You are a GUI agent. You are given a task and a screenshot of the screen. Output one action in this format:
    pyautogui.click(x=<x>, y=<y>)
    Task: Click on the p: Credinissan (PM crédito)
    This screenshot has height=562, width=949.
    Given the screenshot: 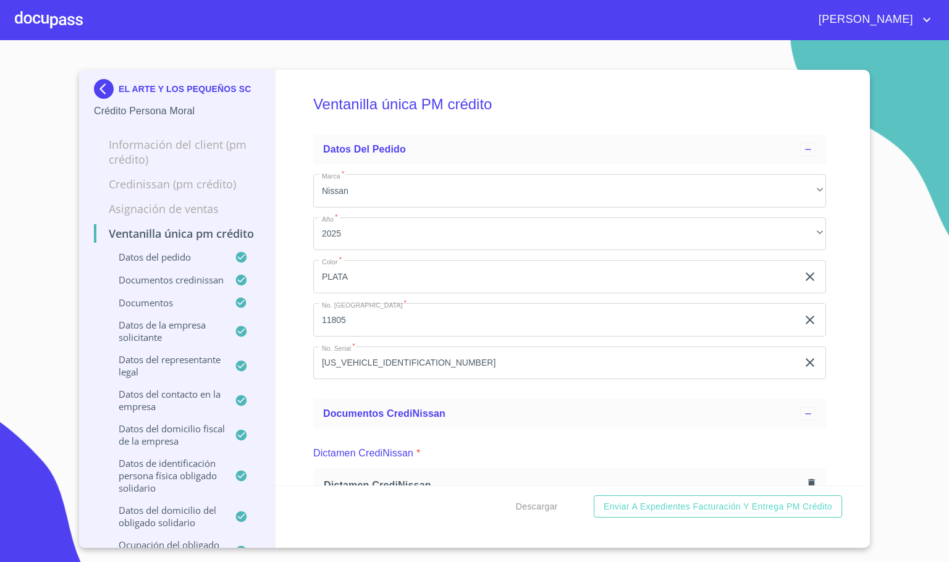 What is the action you would take?
    pyautogui.click(x=177, y=184)
    